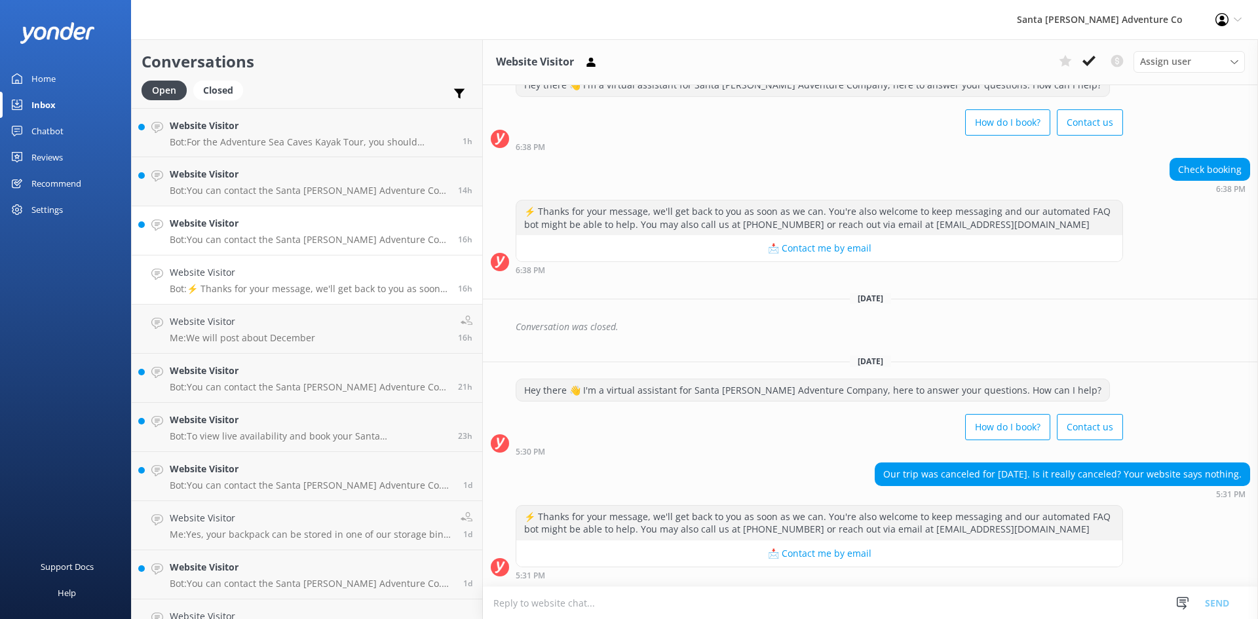 The height and width of the screenshot is (619, 1258). I want to click on div: Conversation was closed., so click(883, 327).